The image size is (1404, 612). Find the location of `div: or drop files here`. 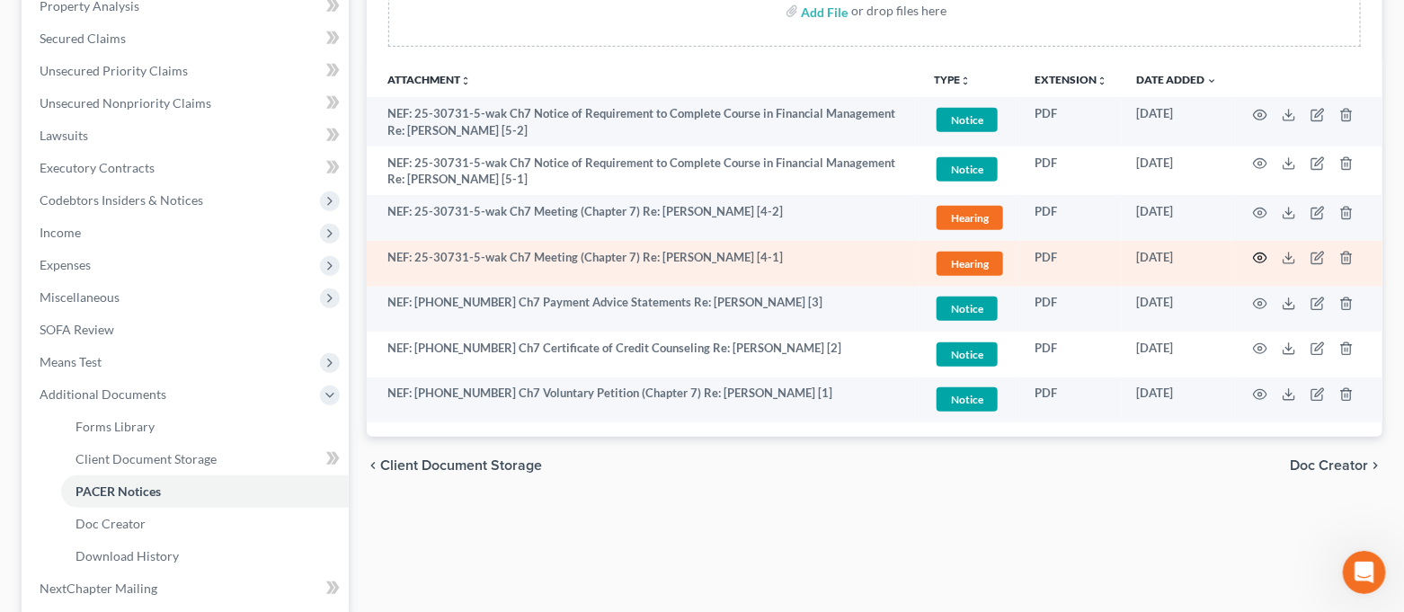

div: or drop files here is located at coordinates (900, 11).